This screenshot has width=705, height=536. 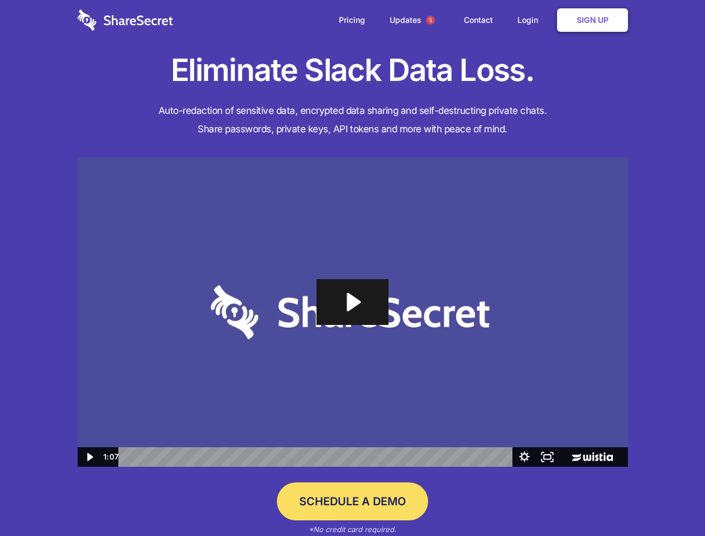 I want to click on button: Show settings menu, so click(x=524, y=457).